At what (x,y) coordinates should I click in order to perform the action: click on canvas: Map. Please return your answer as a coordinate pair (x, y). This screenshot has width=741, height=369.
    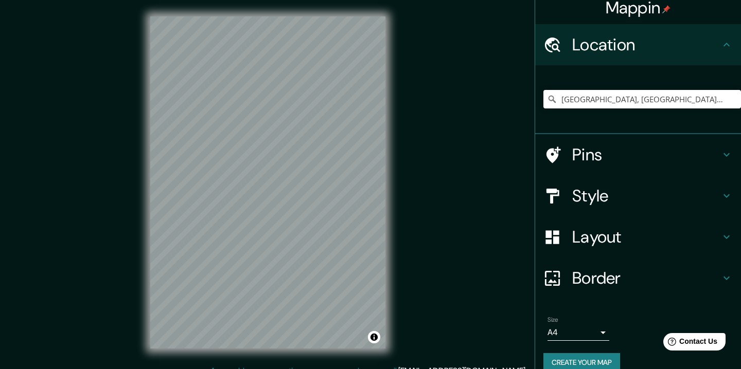
    Looking at the image, I should click on (268, 183).